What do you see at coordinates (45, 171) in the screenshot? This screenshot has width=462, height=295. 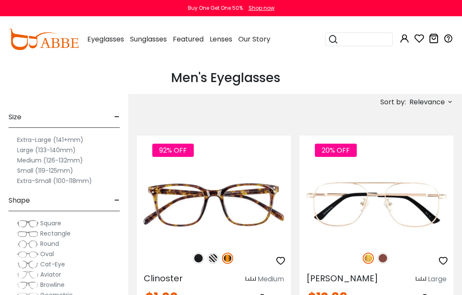 I see `label: Small (119-125mm)` at bounding box center [45, 171].